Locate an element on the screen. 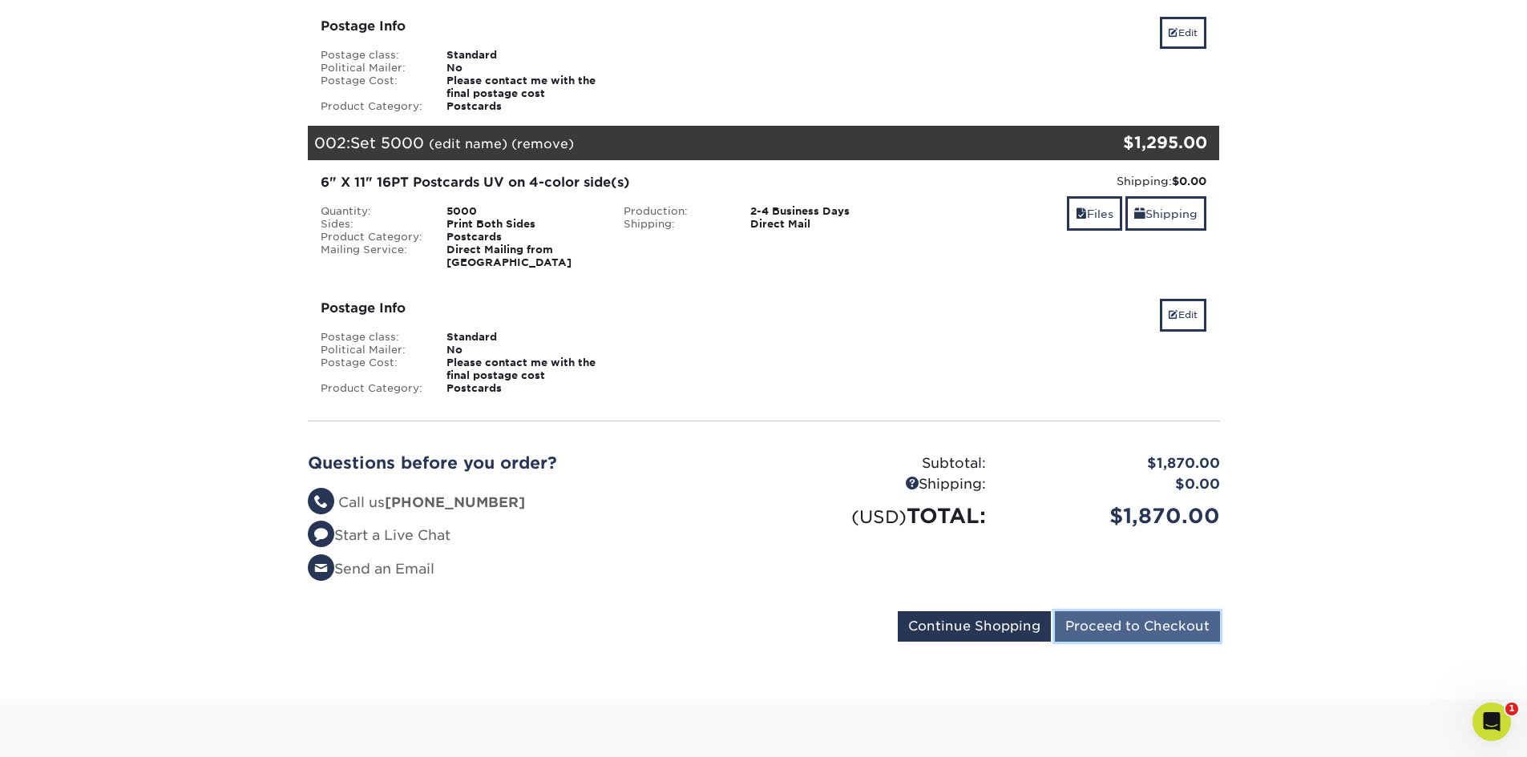  div: Print Both Sides is located at coordinates (523, 224).